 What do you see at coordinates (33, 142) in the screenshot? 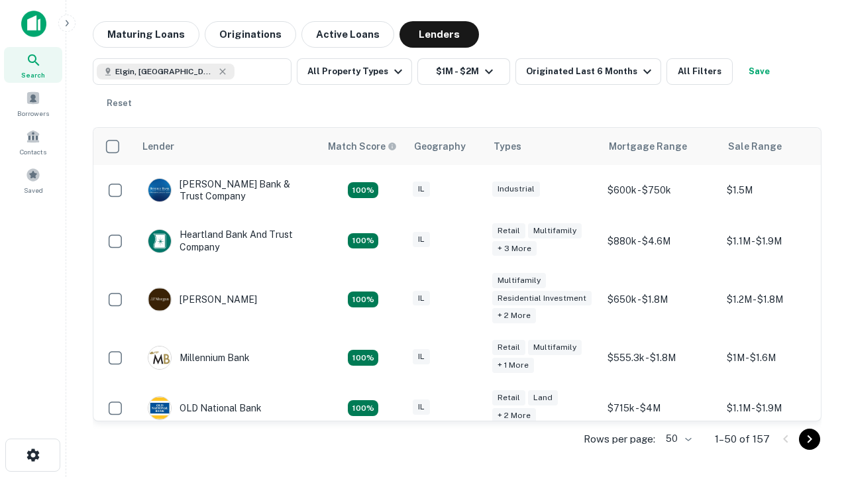
I see `a: Contacts` at bounding box center [33, 142].